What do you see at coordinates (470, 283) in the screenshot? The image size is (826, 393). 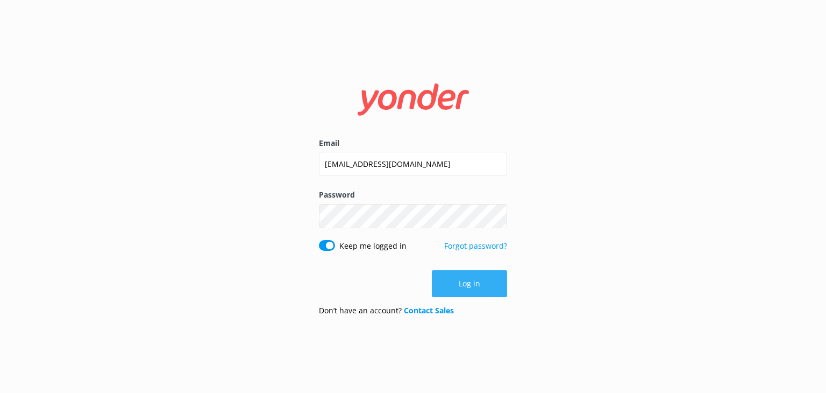 I see `button: Log in` at bounding box center [470, 283].